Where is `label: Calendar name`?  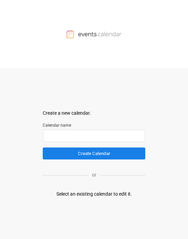 label: Calendar name is located at coordinates (94, 125).